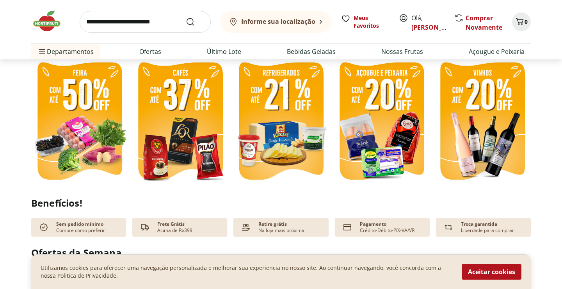 The image size is (562, 289). Describe the element at coordinates (195, 22) in the screenshot. I see `button: Submit Search` at that location.